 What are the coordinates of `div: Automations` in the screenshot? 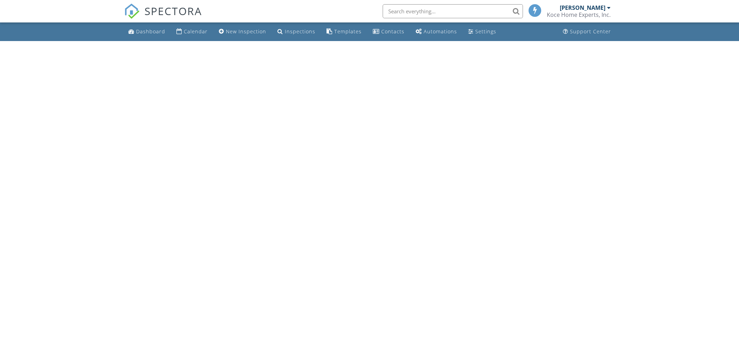 It's located at (440, 31).